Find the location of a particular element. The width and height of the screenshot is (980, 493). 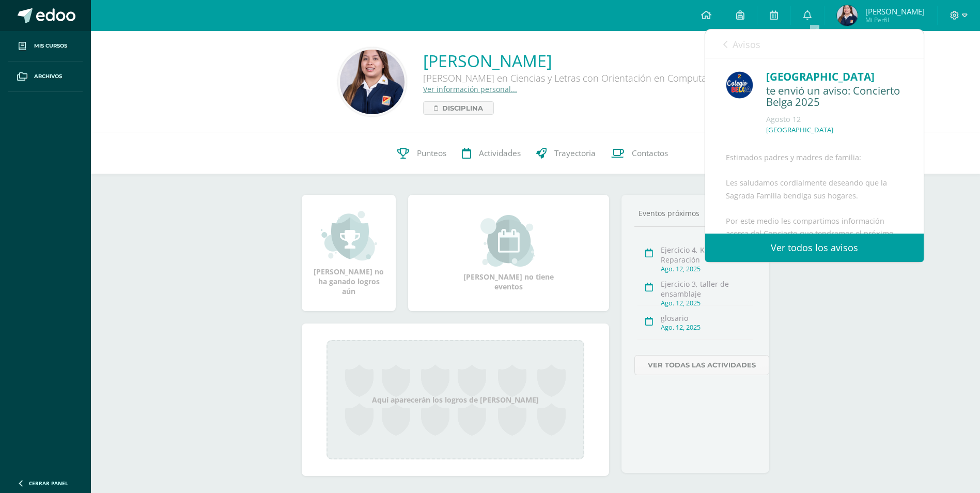

a: Disciplina is located at coordinates (458, 108).